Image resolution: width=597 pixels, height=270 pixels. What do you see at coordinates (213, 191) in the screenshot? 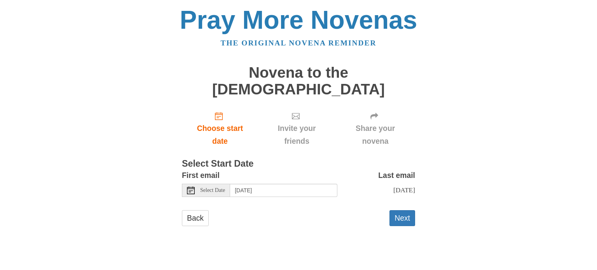
I see `span: Select Date` at bounding box center [213, 191].